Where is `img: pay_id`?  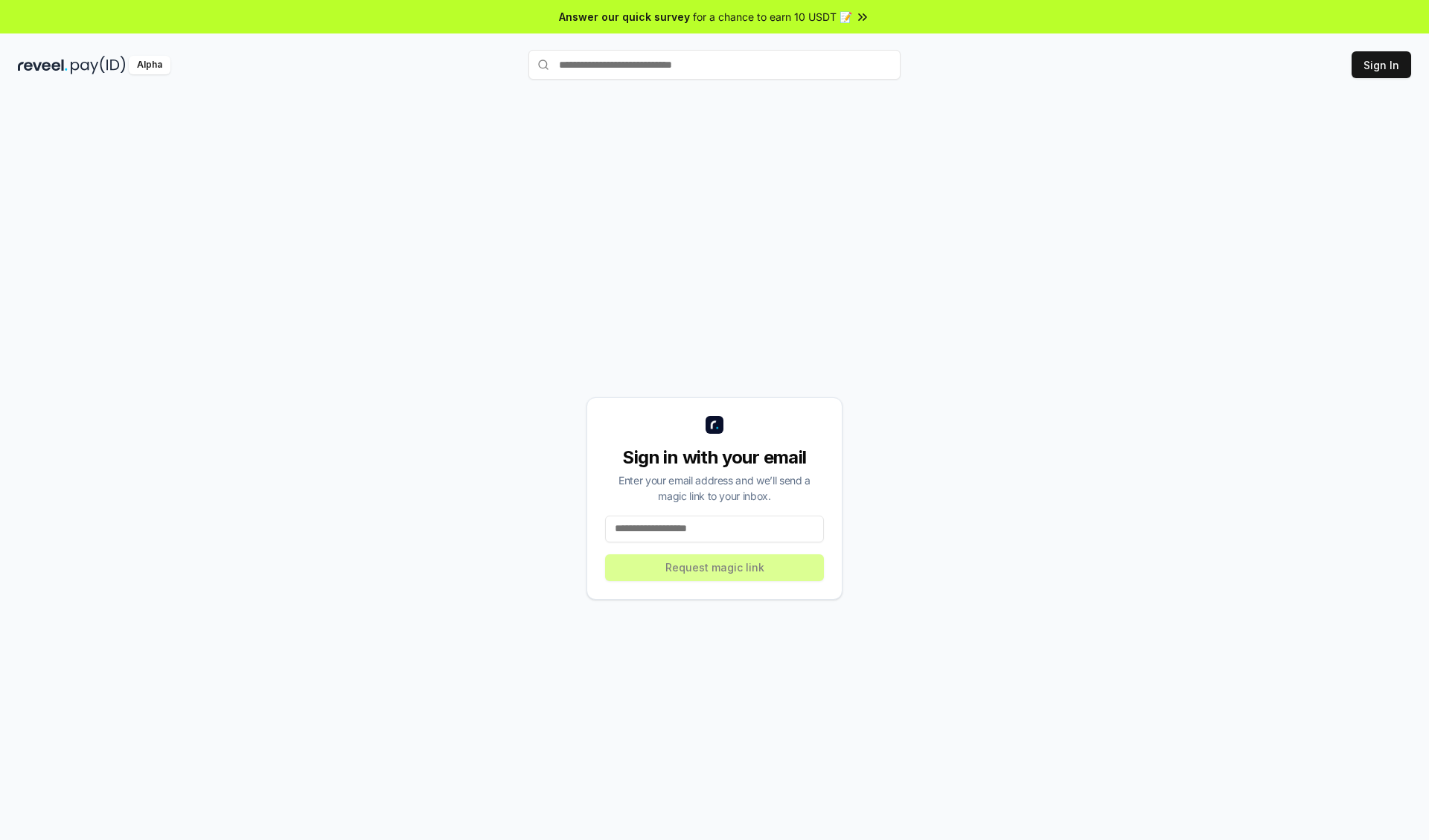 img: pay_id is located at coordinates (98, 65).